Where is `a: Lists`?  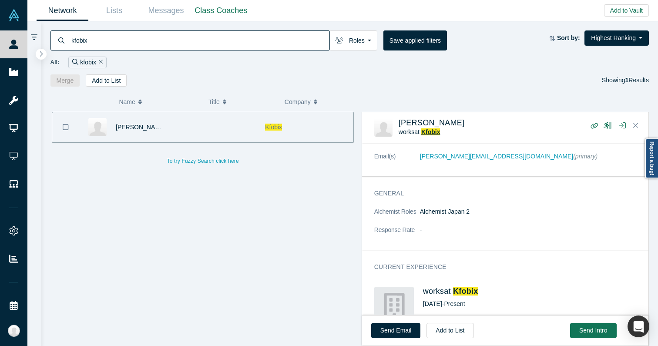
a: Lists is located at coordinates (114, 10).